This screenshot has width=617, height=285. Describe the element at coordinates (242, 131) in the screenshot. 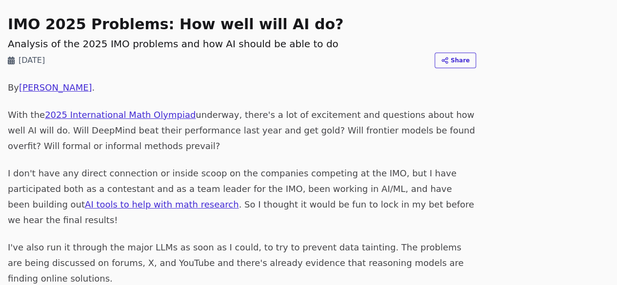

I see `p: With the underway, there's a lot of excitement and questions about how well AI will do. Will Deep...` at that location.